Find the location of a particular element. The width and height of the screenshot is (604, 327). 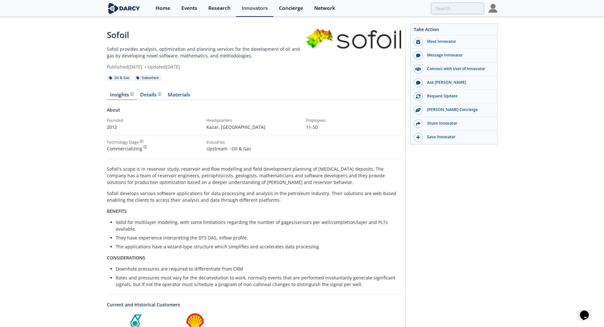

div: Take Action is located at coordinates (453, 30).